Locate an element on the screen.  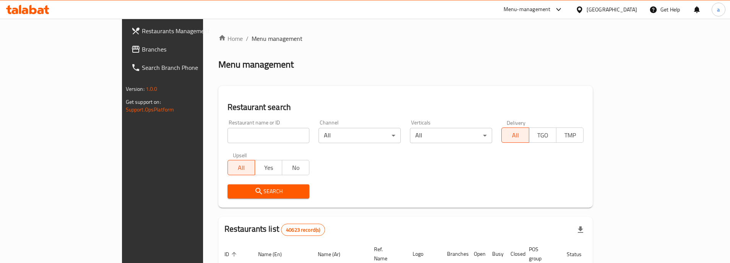
span: No is located at coordinates (296, 168).